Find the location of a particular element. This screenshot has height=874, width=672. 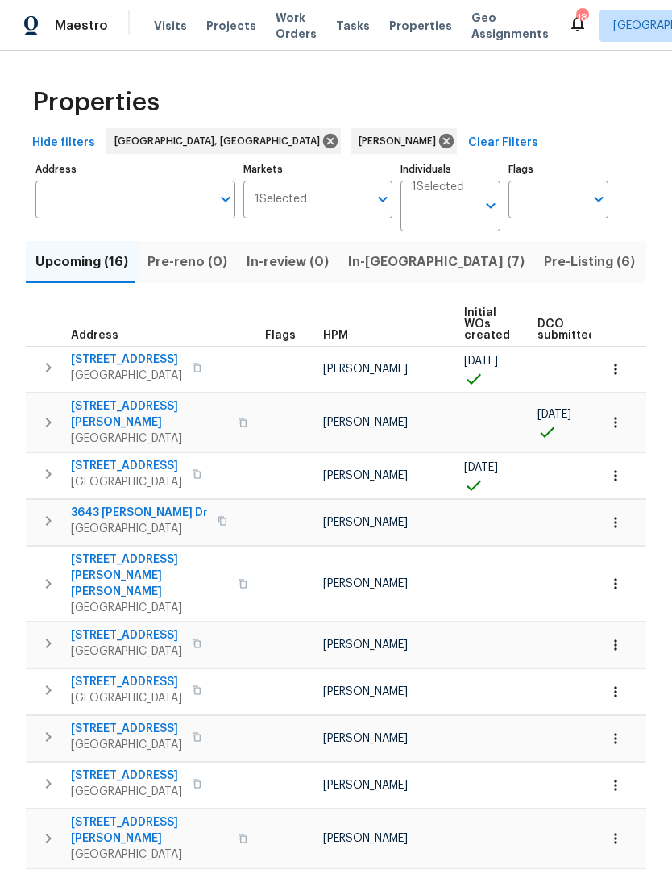

label: Address is located at coordinates (135, 169).